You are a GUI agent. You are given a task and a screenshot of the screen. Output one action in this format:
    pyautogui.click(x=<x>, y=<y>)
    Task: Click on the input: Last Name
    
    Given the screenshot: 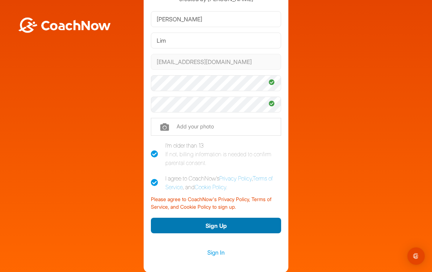 What is the action you would take?
    pyautogui.click(x=216, y=41)
    